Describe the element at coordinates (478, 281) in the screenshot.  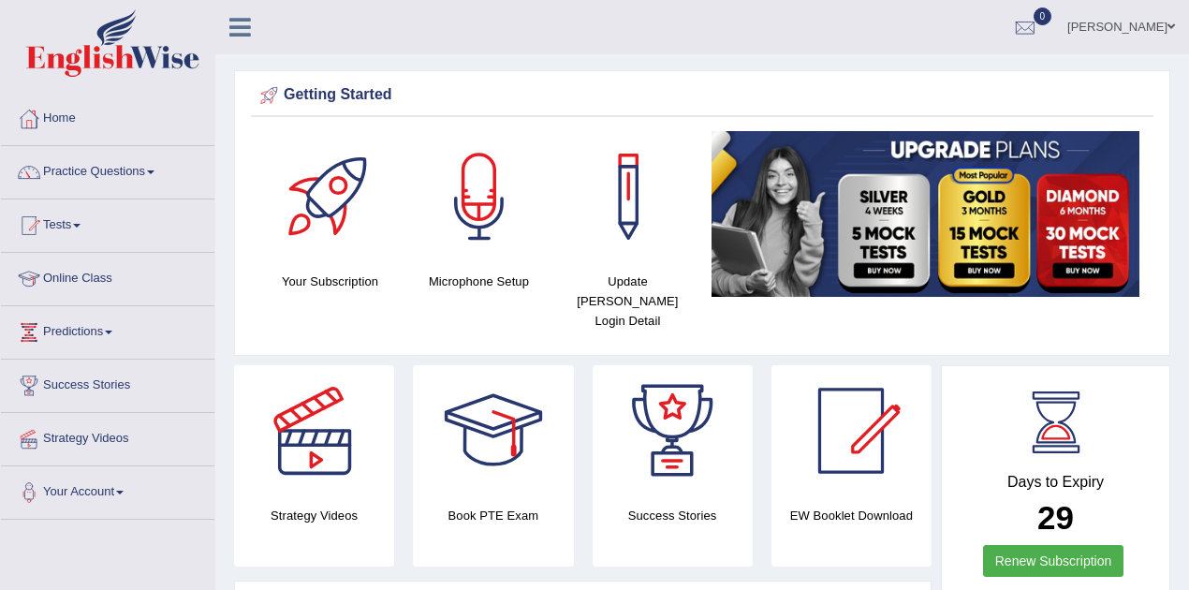
I see `h4: Microphone Setup` at that location.